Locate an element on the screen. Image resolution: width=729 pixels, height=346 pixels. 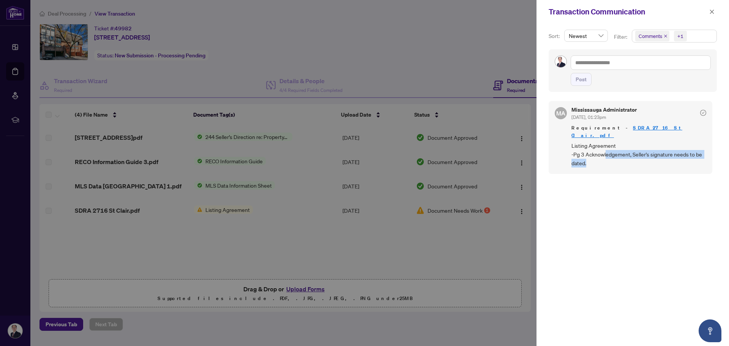
span: Newest is located at coordinates (586, 36).